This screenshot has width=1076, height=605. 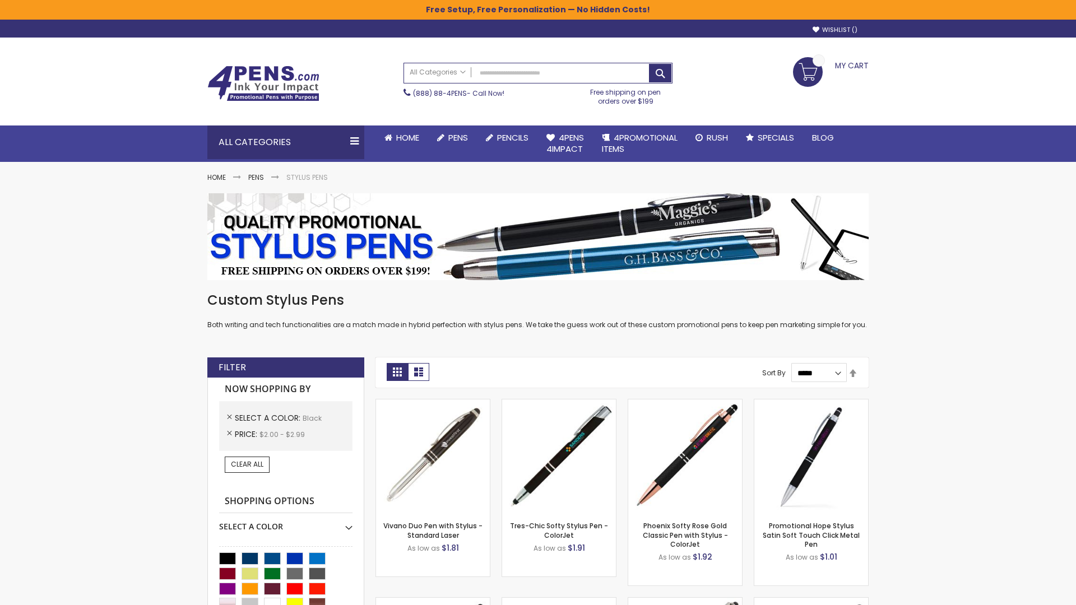 What do you see at coordinates (433, 530) in the screenshot?
I see `a: Vivano Duo Pen with Stylus - Standard Laser` at bounding box center [433, 530].